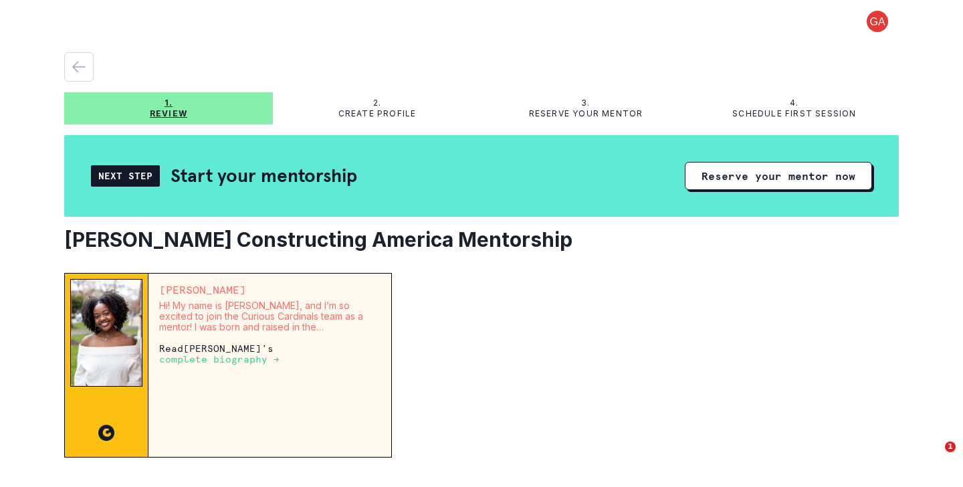 The width and height of the screenshot is (963, 487). Describe the element at coordinates (794, 103) in the screenshot. I see `p: 4.` at that location.